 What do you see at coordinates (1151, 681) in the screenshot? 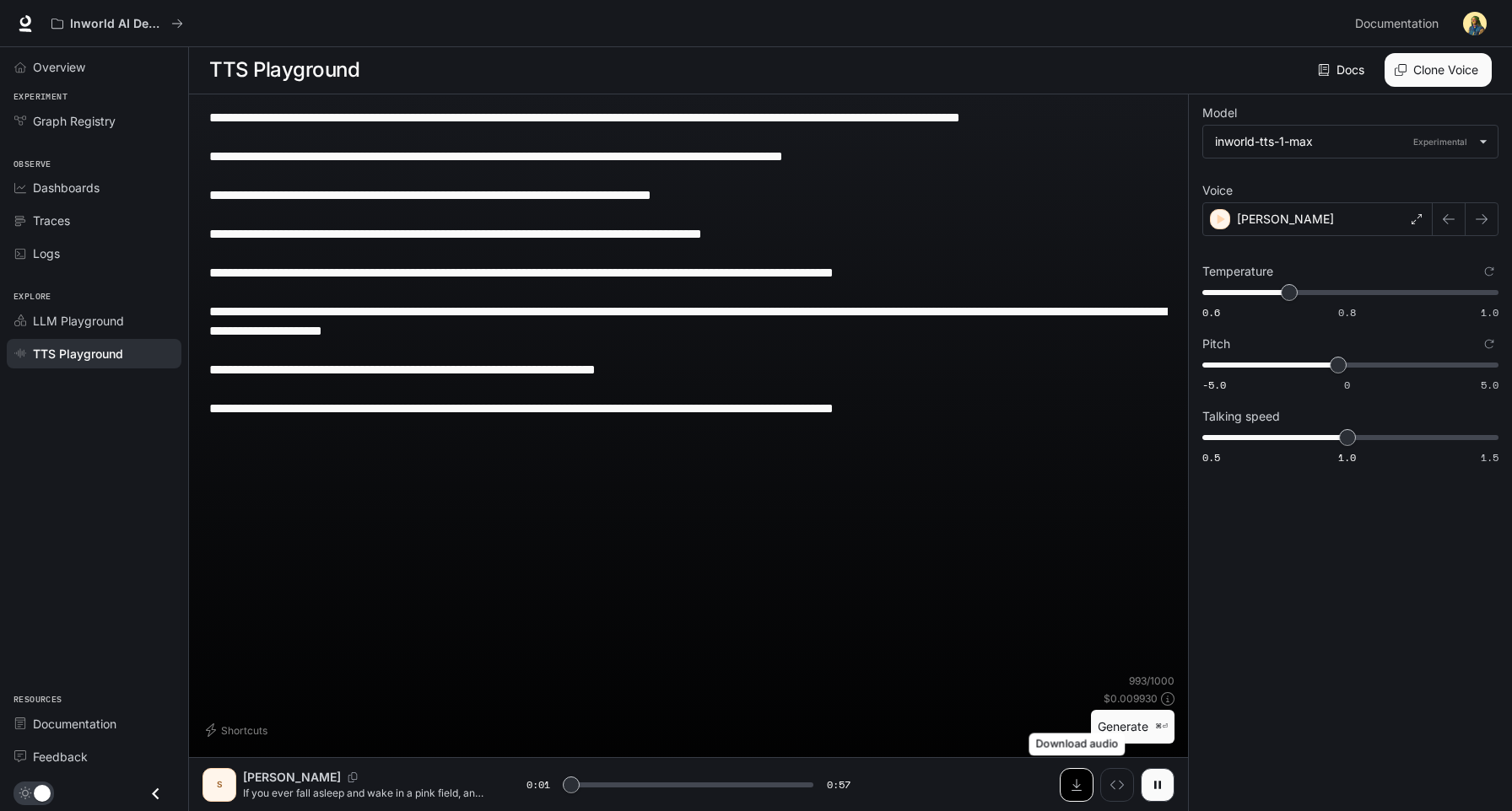
I see `p: 993 / 1000` at bounding box center [1151, 681].